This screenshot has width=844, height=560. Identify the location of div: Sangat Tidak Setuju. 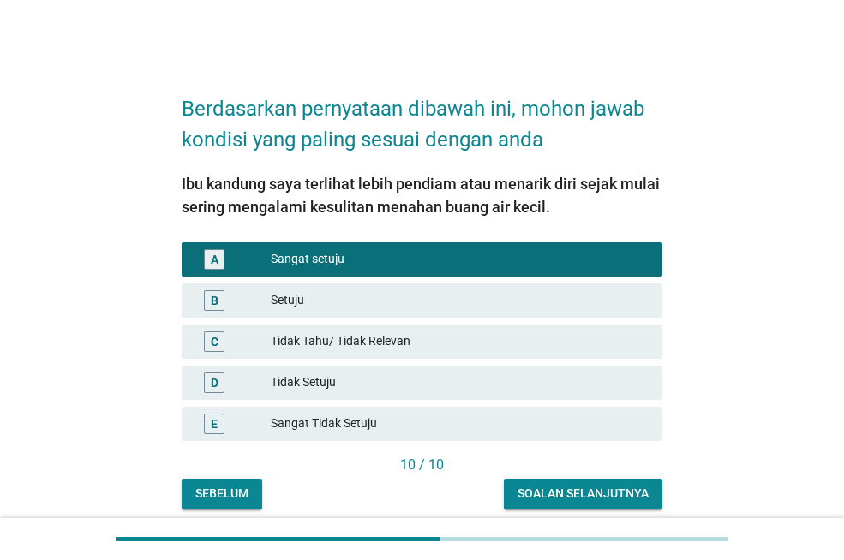
(459, 424).